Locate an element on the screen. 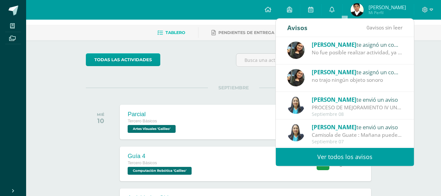 The width and height of the screenshot is (441, 196). div: Septiembre 08 is located at coordinates (357, 114).